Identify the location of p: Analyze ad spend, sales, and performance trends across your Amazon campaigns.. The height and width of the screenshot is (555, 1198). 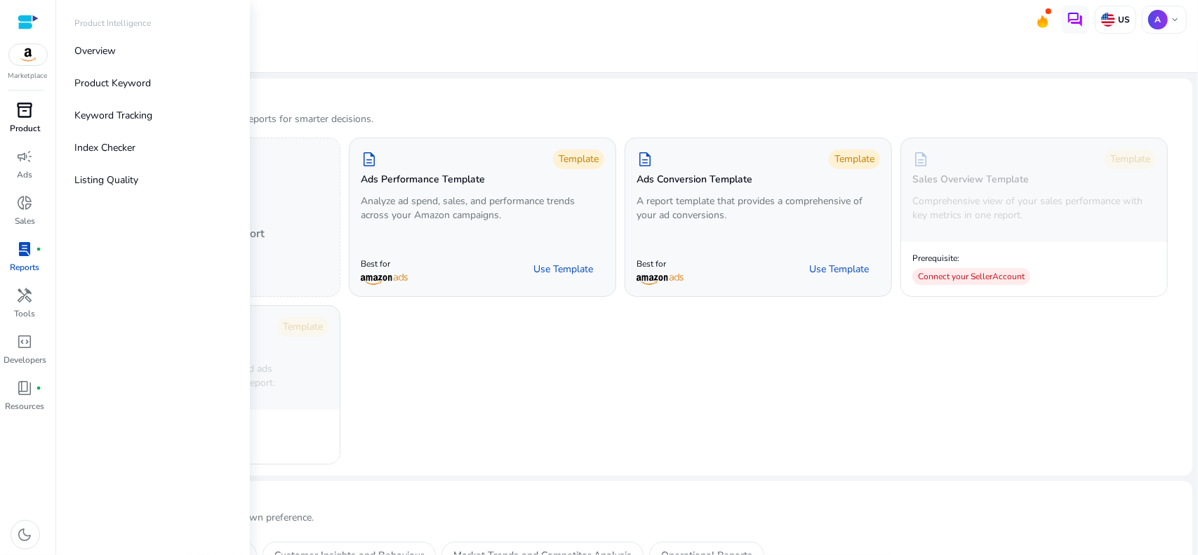
(482, 208).